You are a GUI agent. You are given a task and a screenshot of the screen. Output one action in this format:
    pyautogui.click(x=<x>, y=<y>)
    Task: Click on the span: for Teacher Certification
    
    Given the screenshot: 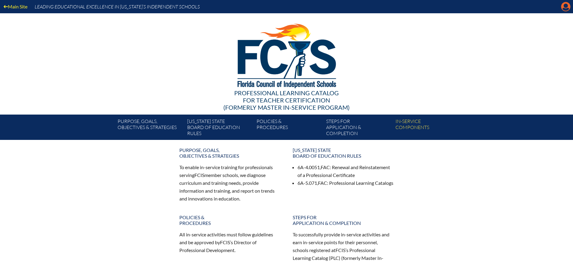 What is the action you would take?
    pyautogui.click(x=287, y=100)
    